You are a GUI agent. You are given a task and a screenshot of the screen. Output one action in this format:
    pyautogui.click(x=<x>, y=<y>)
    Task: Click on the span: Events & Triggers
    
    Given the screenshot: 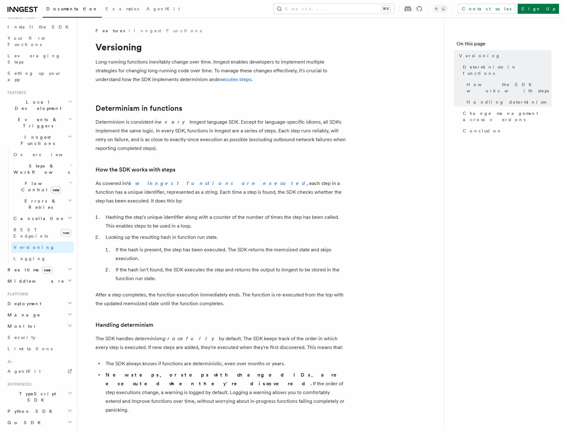 What is the action you would take?
    pyautogui.click(x=37, y=123)
    